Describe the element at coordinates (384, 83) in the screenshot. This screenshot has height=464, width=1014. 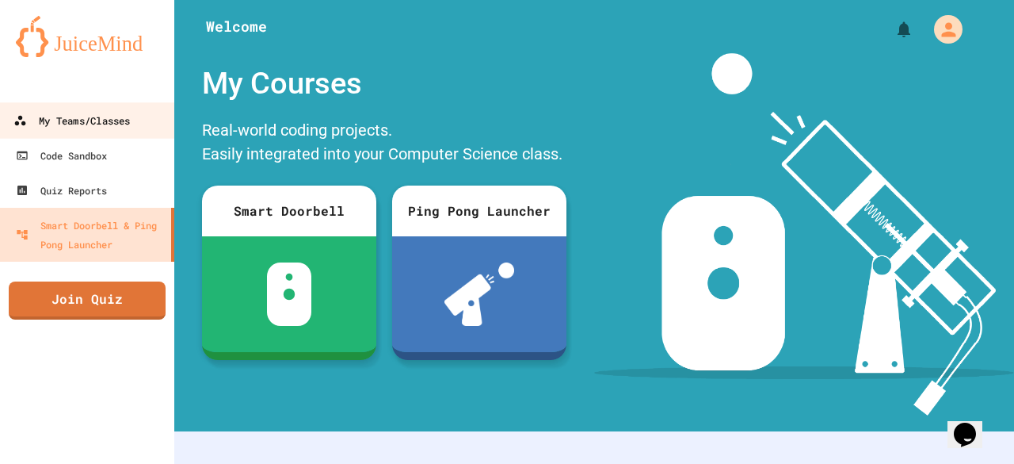
I see `div: My Courses` at that location.